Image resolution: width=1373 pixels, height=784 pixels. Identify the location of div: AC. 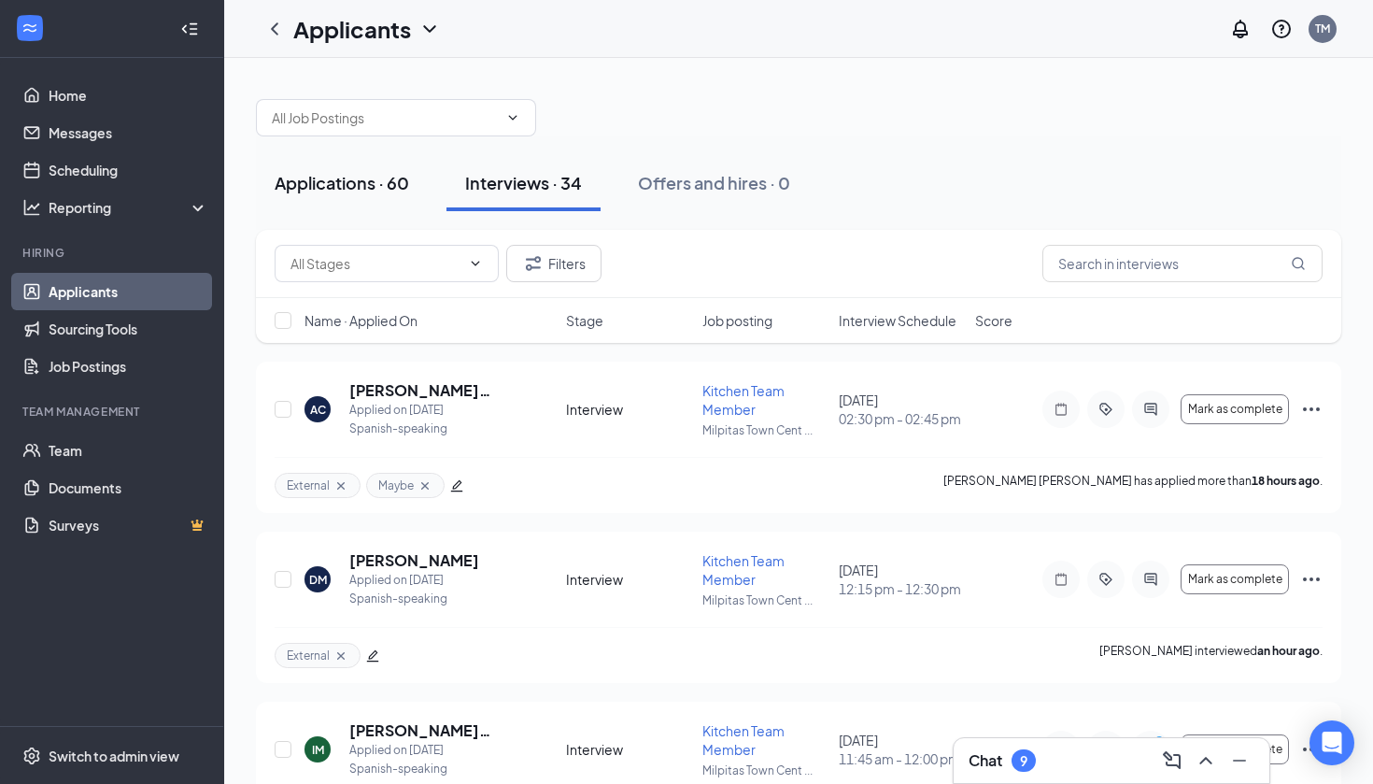
(318, 409).